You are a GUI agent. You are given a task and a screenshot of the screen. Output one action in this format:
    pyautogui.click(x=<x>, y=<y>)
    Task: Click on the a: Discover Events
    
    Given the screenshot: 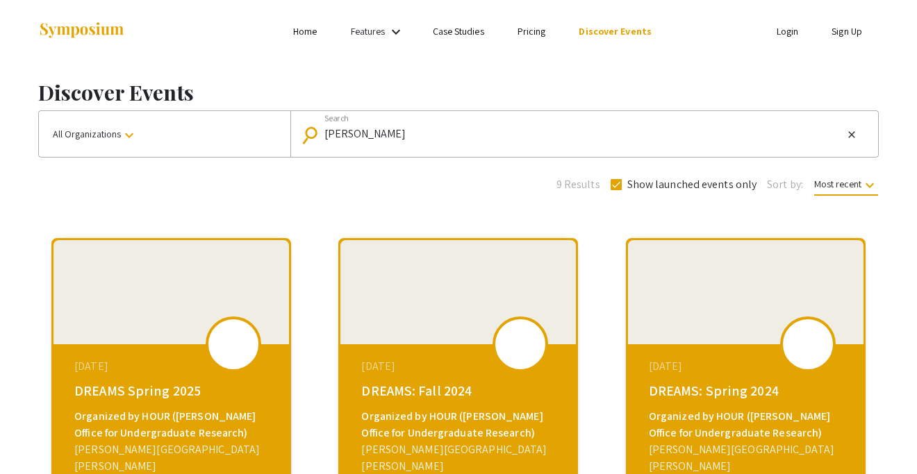 What is the action you would take?
    pyautogui.click(x=615, y=31)
    